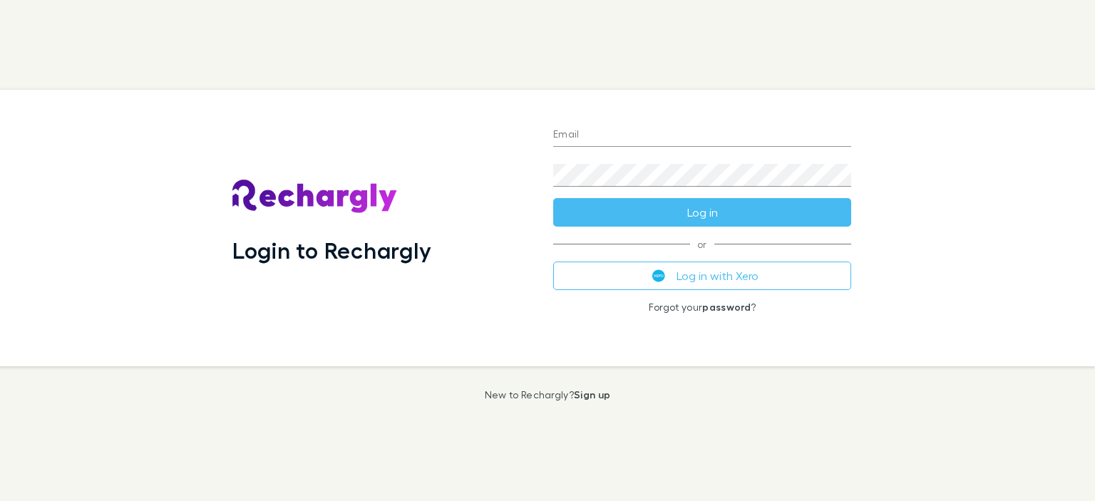 The image size is (1095, 501). Describe the element at coordinates (315, 197) in the screenshot. I see `img: Rechargly's Logo` at that location.